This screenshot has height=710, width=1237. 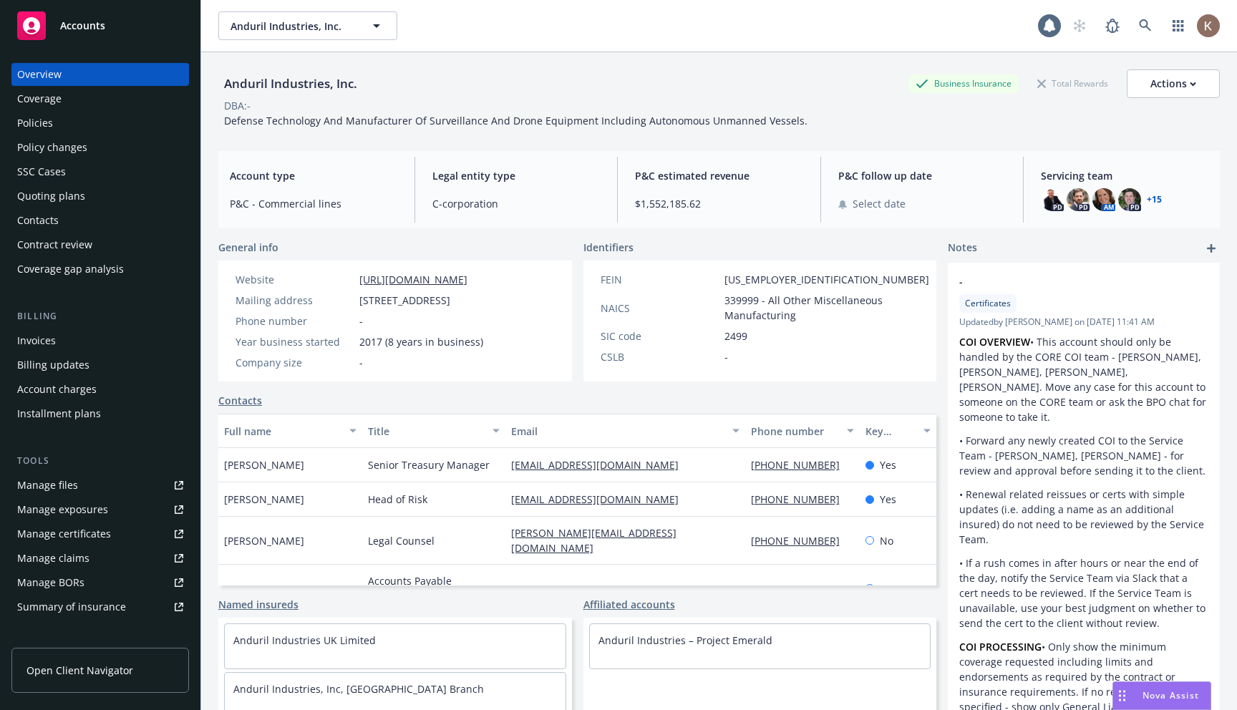 I want to click on span: Servicing team, so click(x=1125, y=175).